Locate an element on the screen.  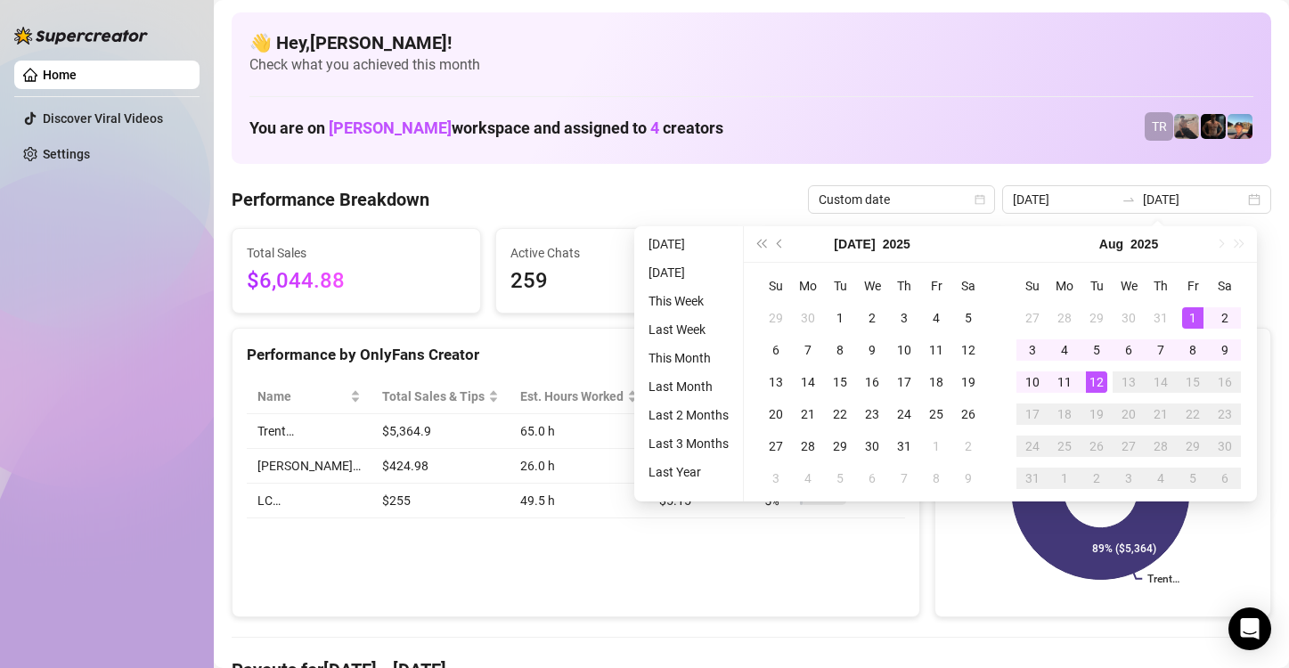
span: Sales / Hour is located at coordinates (694, 396).